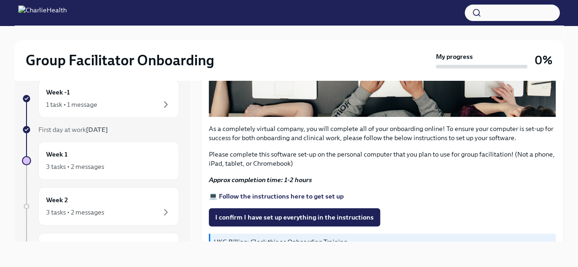 The image size is (578, 267). I want to click on h6: Week 1, so click(57, 154).